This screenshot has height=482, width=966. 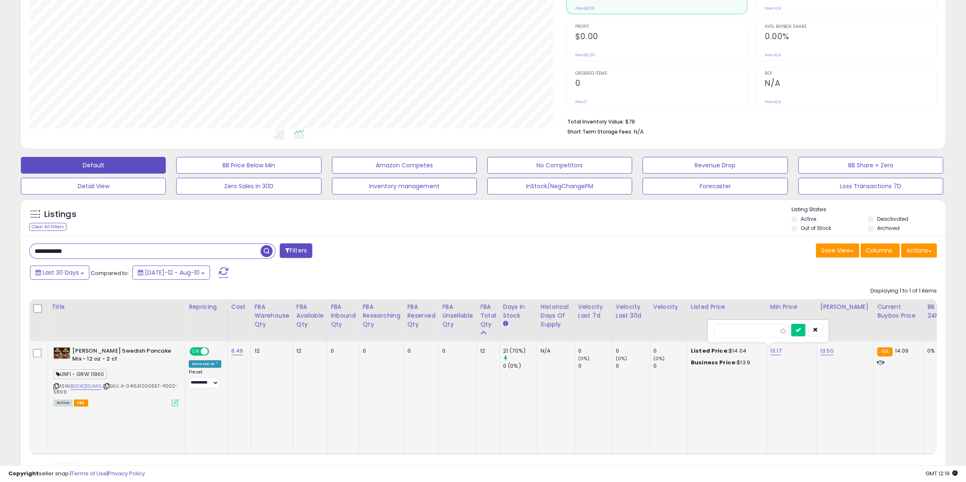 I want to click on div: $13.9, so click(x=726, y=363).